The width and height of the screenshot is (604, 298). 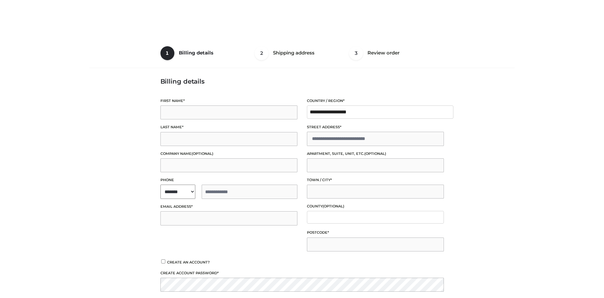 What do you see at coordinates (229, 127) in the screenshot?
I see `label: Last name` at bounding box center [229, 127].